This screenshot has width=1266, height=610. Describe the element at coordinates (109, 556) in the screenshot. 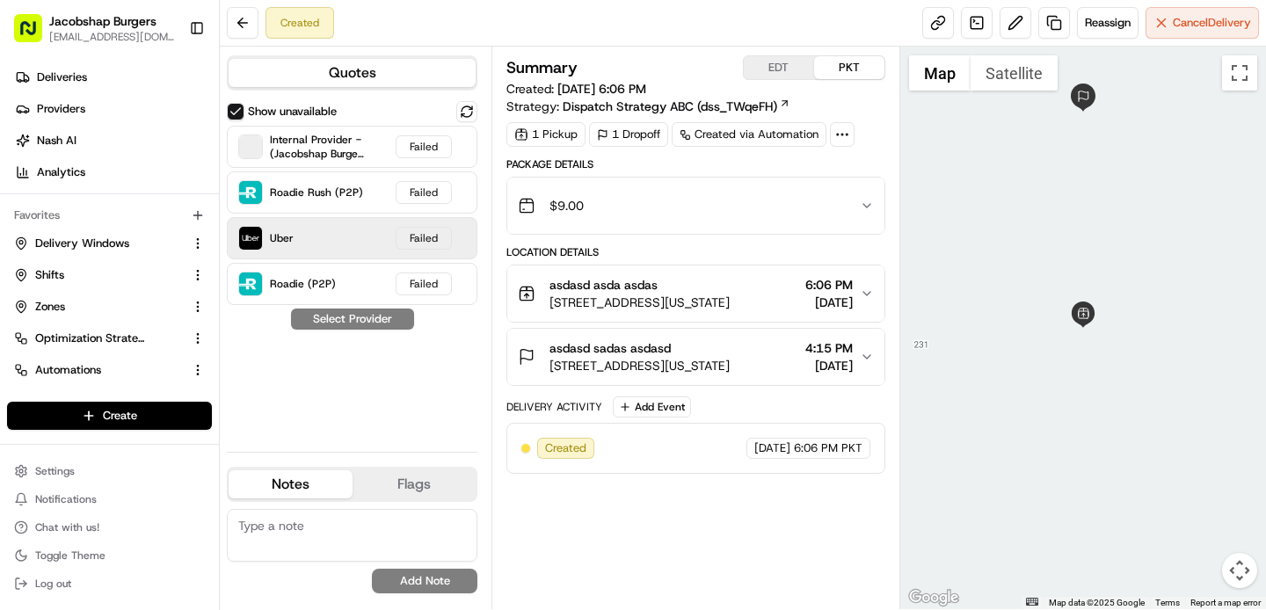

I see `button: Toggle Theme` at that location.